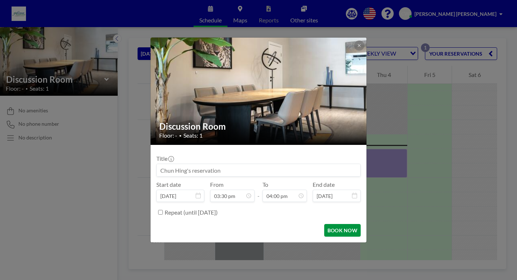  Describe the element at coordinates (169, 185) in the screenshot. I see `label: Start date` at that location.